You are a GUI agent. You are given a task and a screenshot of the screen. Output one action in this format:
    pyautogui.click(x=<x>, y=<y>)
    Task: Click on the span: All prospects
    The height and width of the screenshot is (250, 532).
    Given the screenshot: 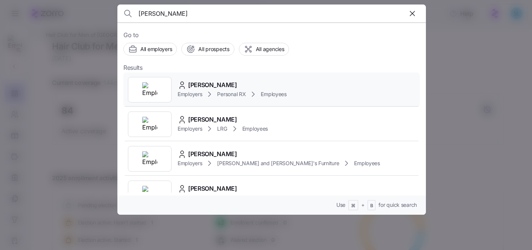 What is the action you would take?
    pyautogui.click(x=214, y=49)
    